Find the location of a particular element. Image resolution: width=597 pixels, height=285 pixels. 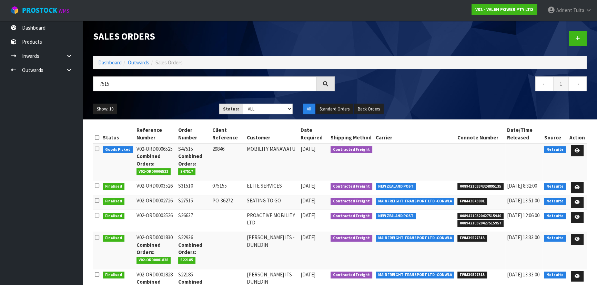

span: V02-ORD0006522 is located at coordinates (154, 172).